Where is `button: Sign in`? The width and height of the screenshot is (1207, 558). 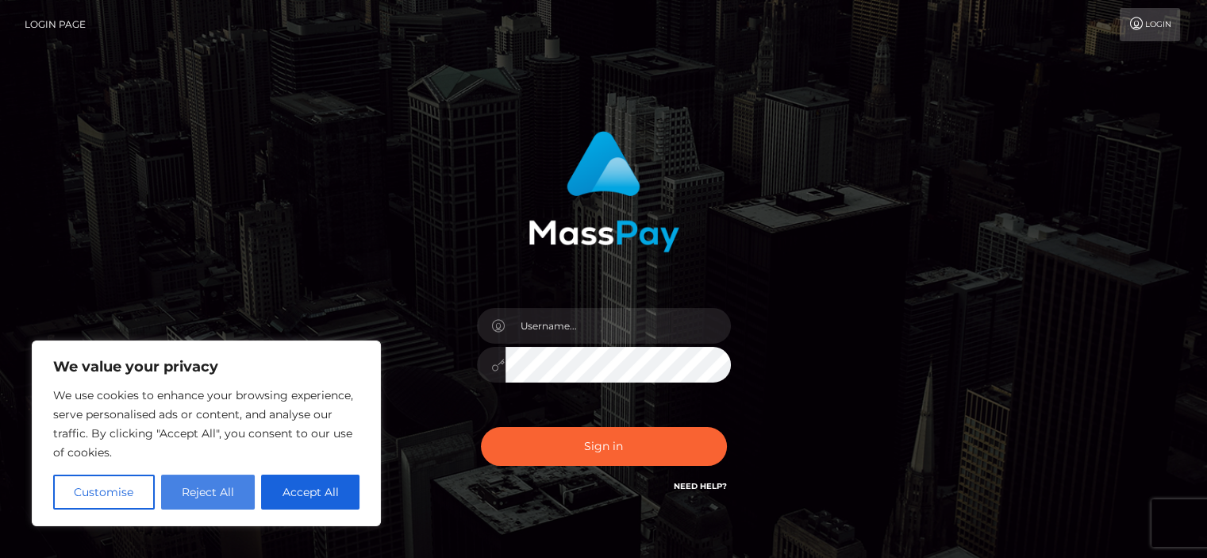
button: Sign in is located at coordinates (604, 446).